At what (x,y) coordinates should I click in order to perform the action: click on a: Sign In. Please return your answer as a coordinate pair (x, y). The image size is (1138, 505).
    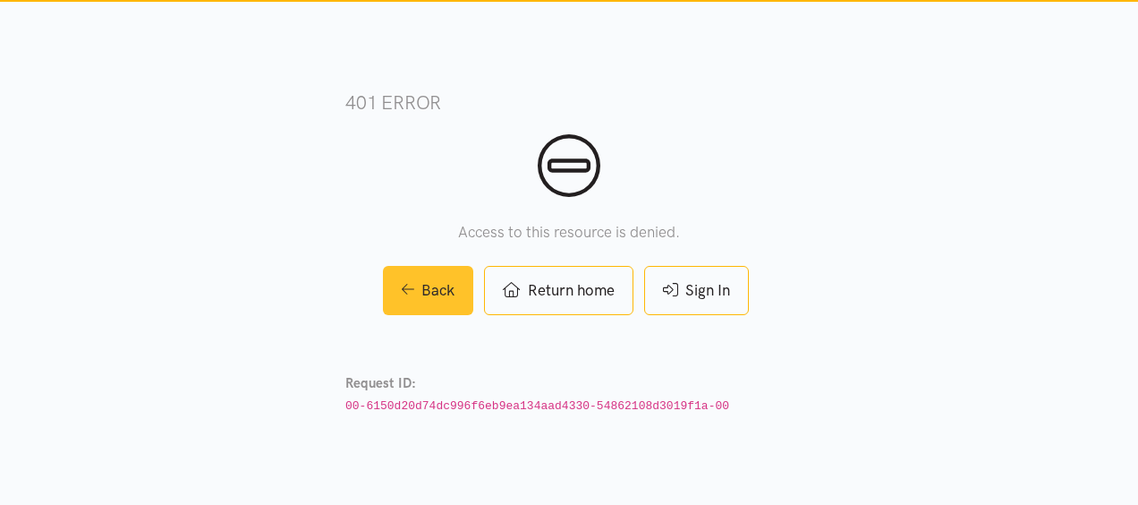
    Looking at the image, I should click on (696, 290).